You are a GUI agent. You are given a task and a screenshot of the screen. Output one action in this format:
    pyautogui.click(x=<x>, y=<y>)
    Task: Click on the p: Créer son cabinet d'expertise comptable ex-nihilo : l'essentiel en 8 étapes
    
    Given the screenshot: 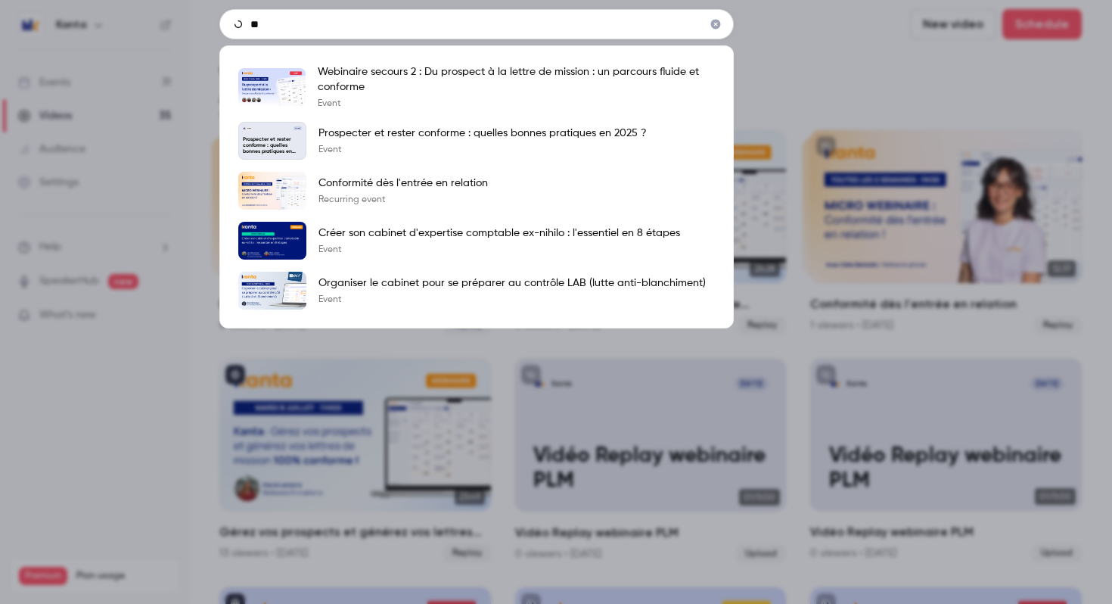 What is the action you would take?
    pyautogui.click(x=499, y=233)
    